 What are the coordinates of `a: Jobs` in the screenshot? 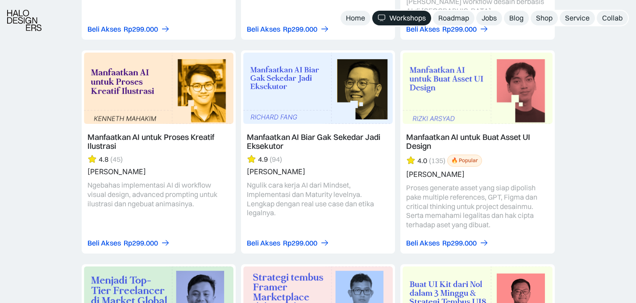 It's located at (489, 18).